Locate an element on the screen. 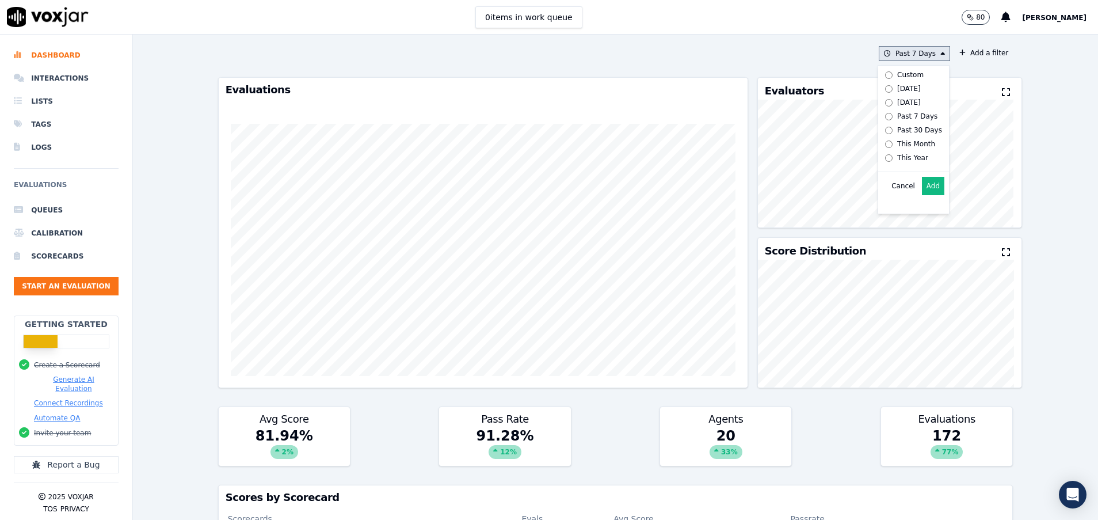 The height and width of the screenshot is (520, 1098). div: Past 30 Days is located at coordinates (920, 130).